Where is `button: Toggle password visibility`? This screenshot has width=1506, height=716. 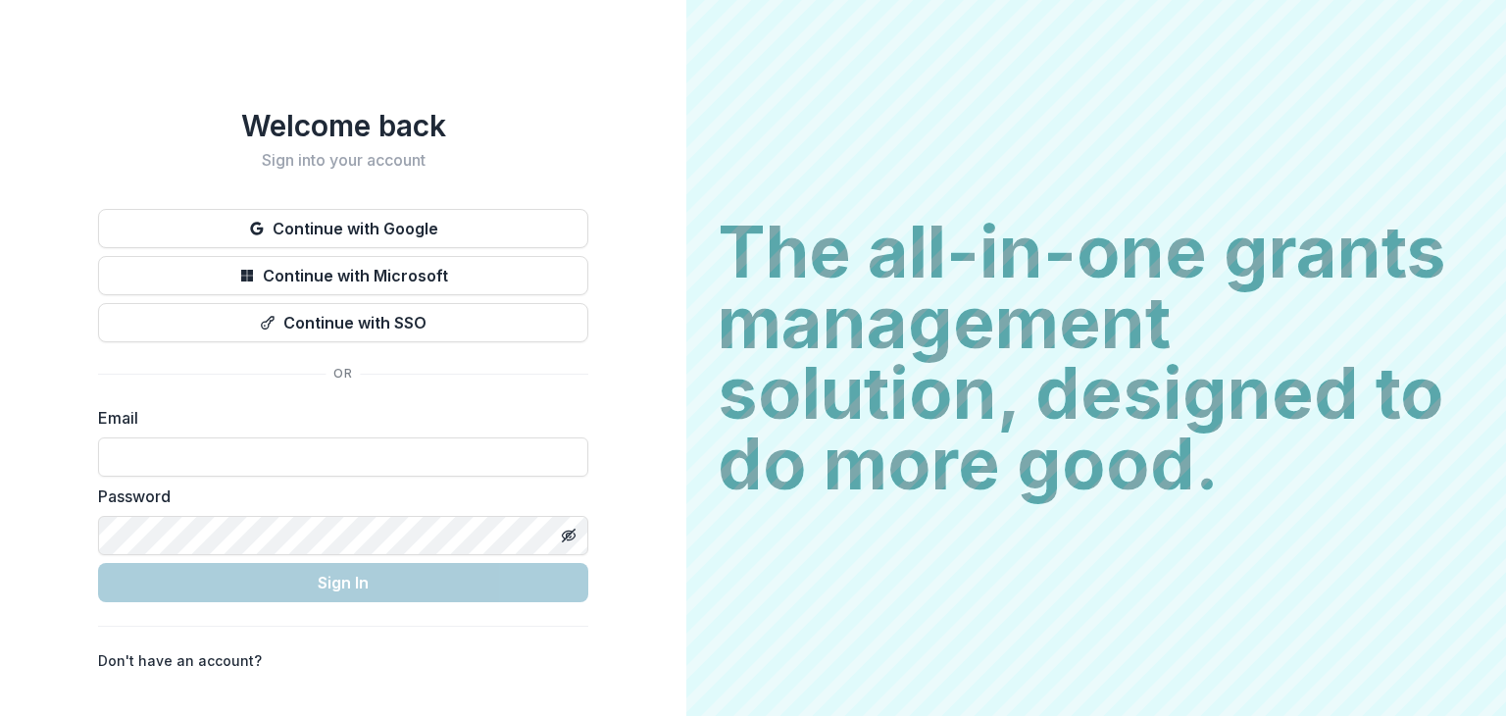 button: Toggle password visibility is located at coordinates (569, 535).